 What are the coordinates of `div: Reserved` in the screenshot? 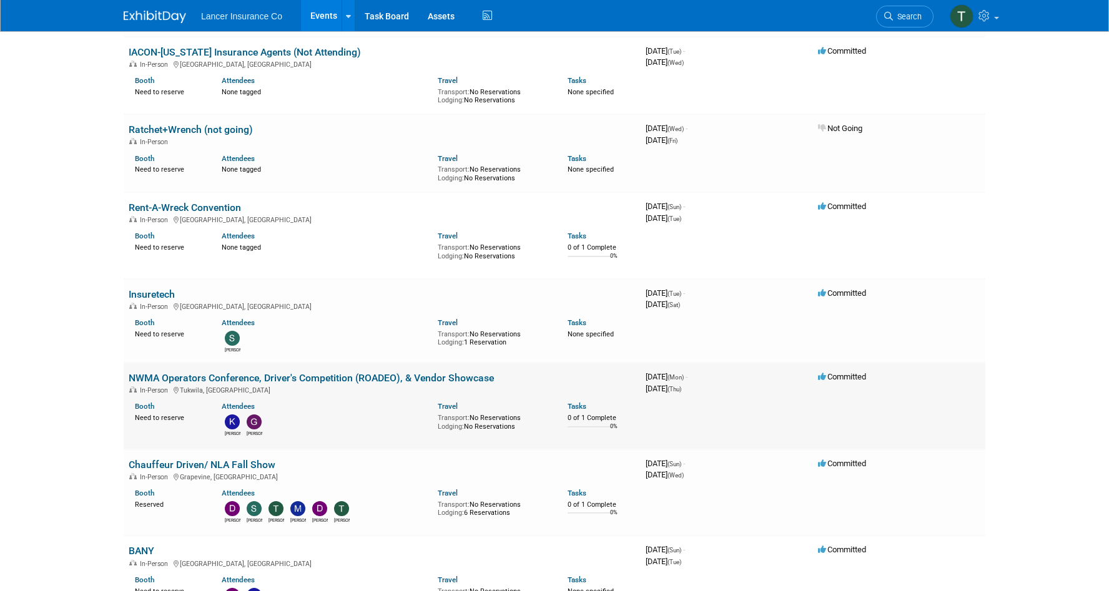 It's located at (169, 504).